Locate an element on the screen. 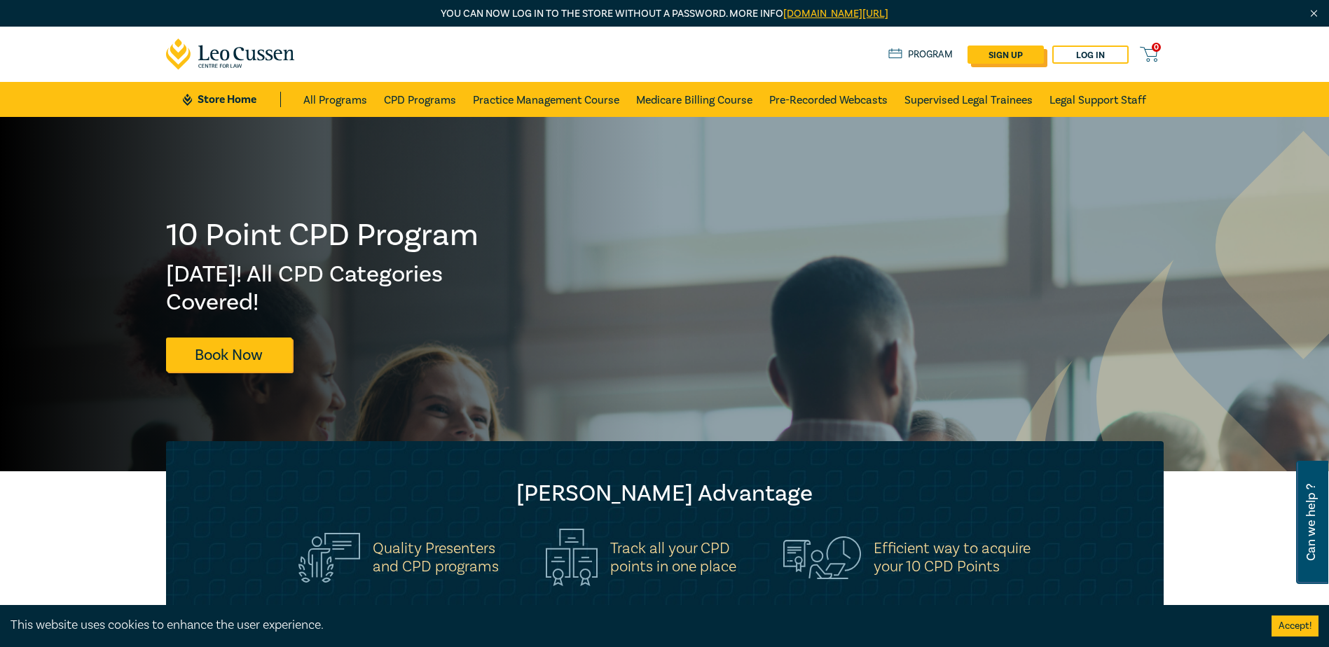  div: This website uses cookies to enhance the user experience. is located at coordinates (630, 625).